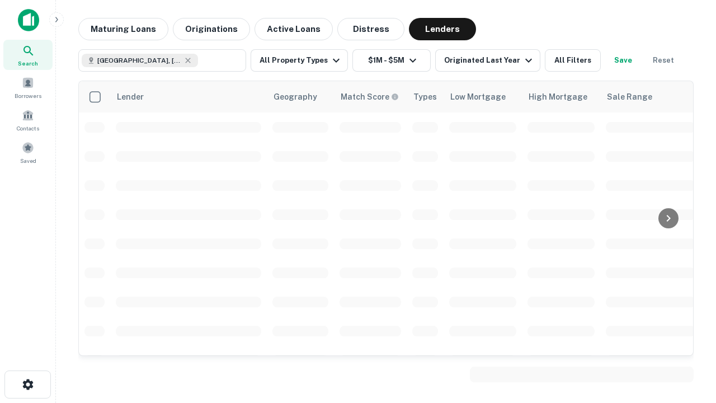  I want to click on div: Types, so click(425, 97).